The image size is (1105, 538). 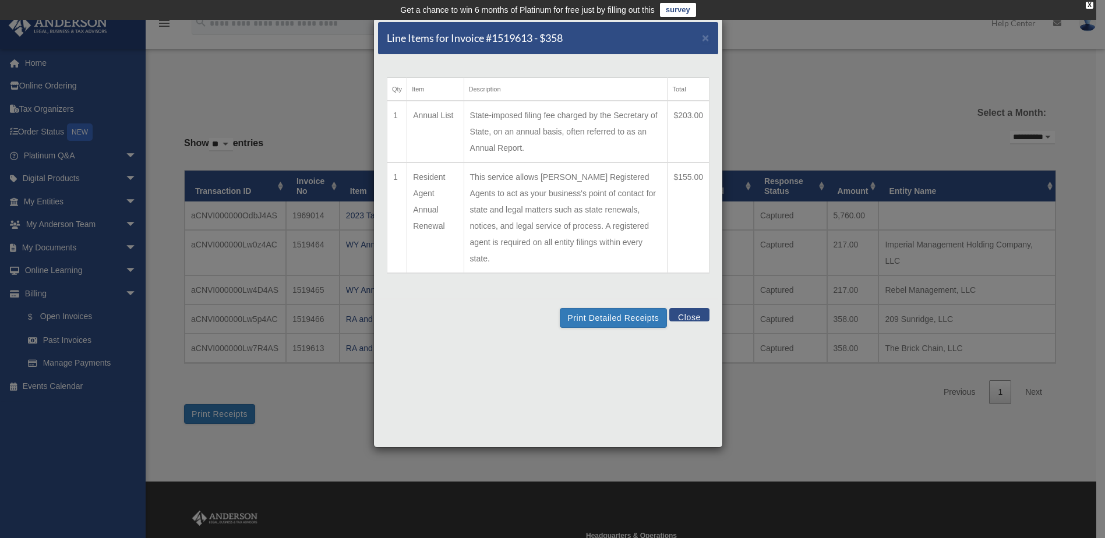 What do you see at coordinates (1089, 5) in the screenshot?
I see `div: close` at bounding box center [1089, 5].